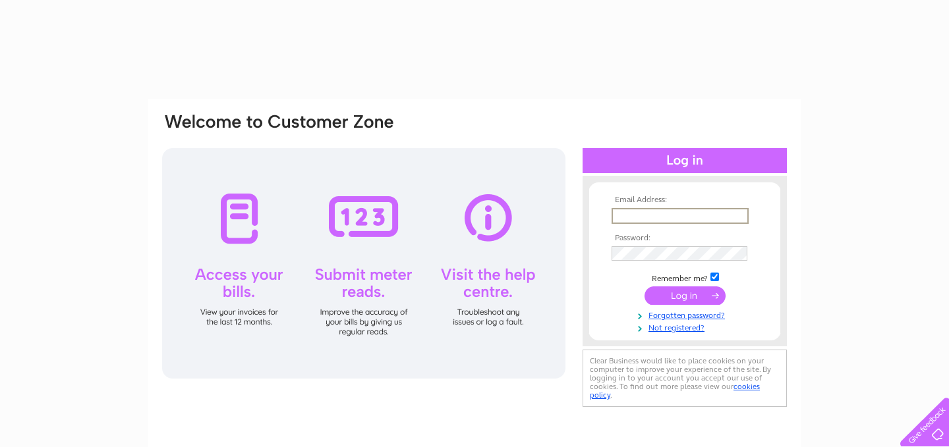 The height and width of the screenshot is (447, 949). I want to click on a: Forgotten password?, so click(686, 314).